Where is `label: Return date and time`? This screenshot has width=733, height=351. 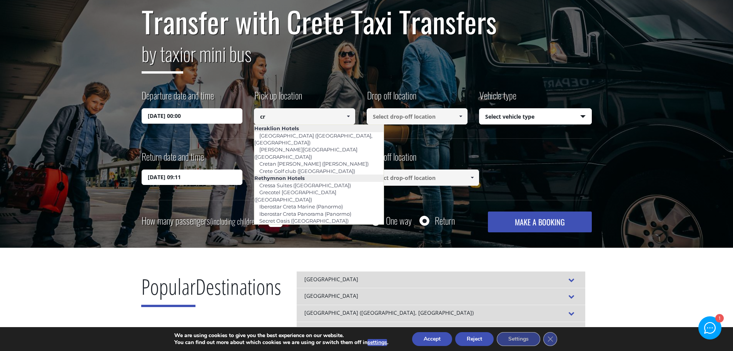
label: Return date and time is located at coordinates (173, 159).